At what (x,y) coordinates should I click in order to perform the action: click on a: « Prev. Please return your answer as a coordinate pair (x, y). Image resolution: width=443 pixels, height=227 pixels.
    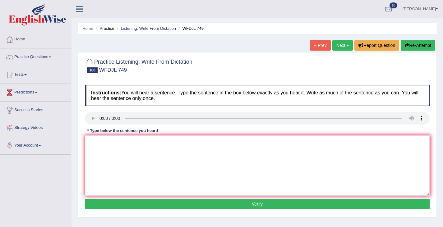
    Looking at the image, I should click on (320, 45).